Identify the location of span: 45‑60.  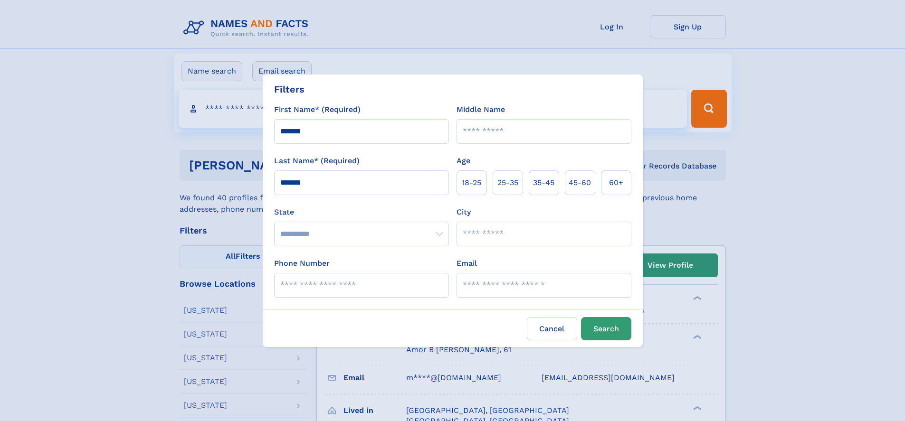
(580, 183).